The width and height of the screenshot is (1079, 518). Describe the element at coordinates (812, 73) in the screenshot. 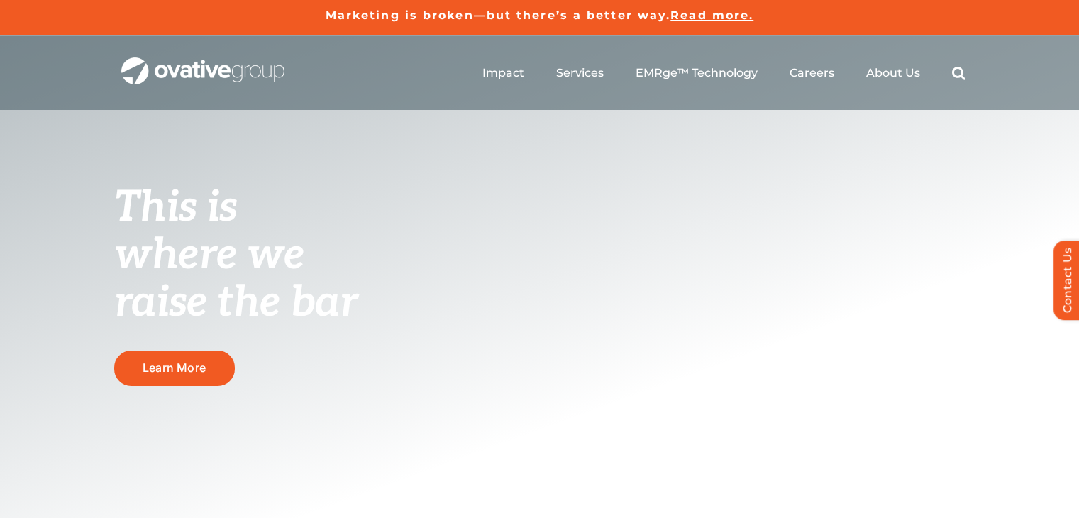

I see `a: Careers` at that location.